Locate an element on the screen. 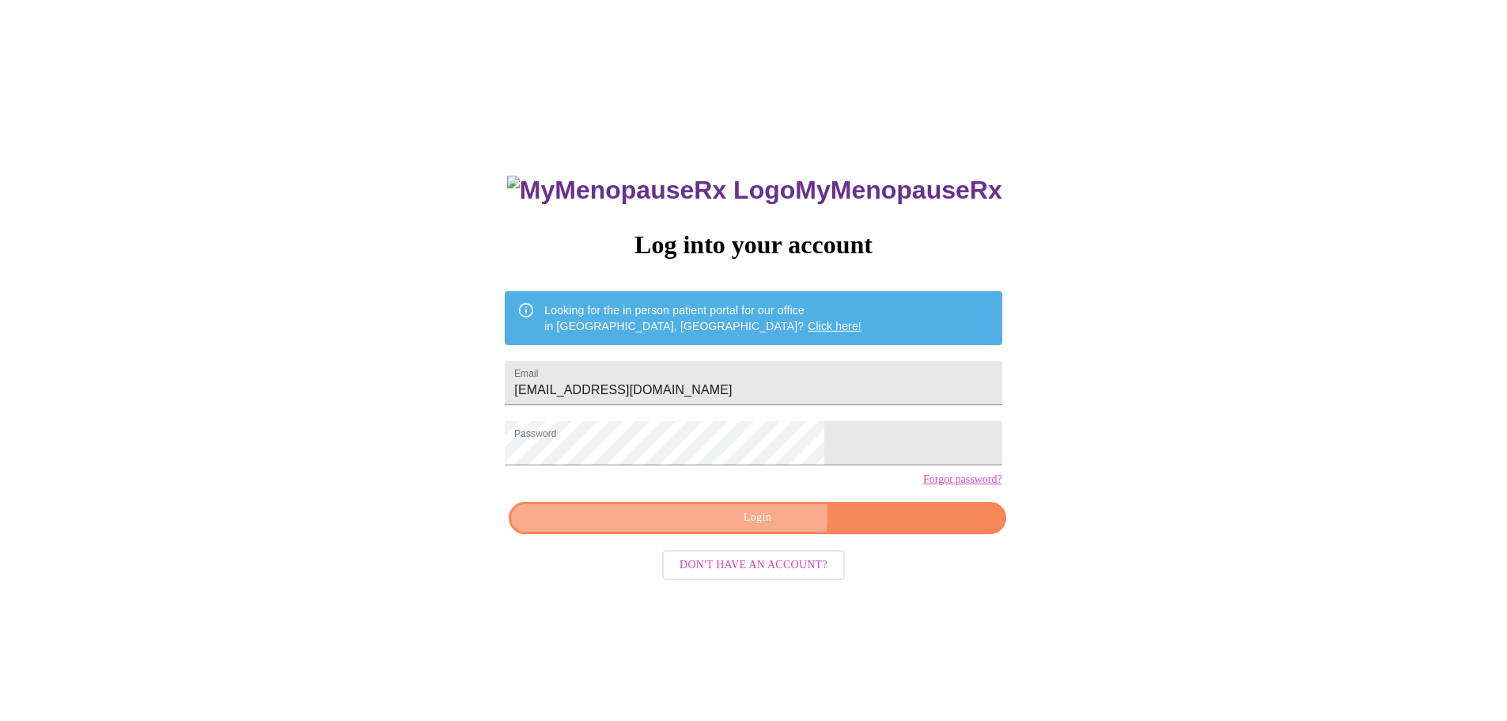 The image size is (1507, 721). h3: Log into your account is located at coordinates (753, 244).